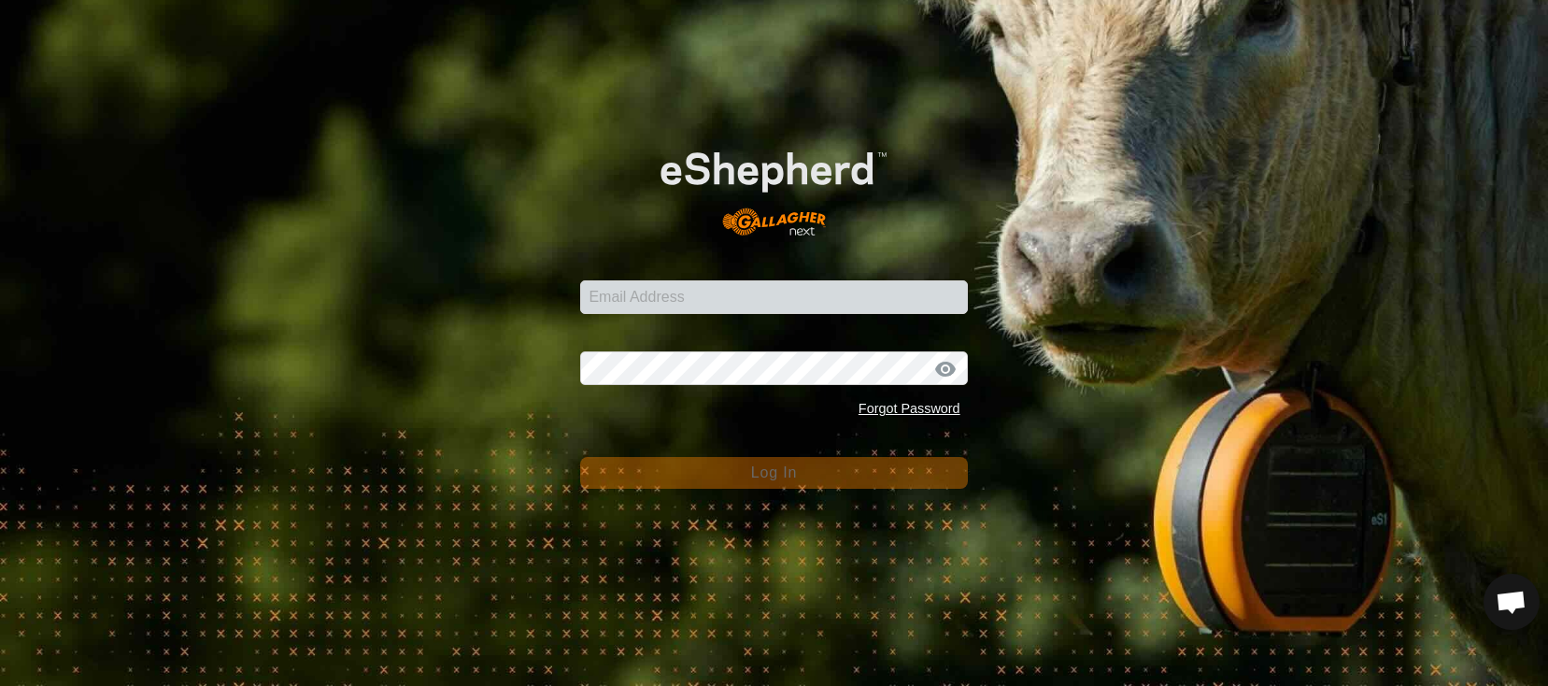 The width and height of the screenshot is (1548, 686). What do you see at coordinates (909, 408) in the screenshot?
I see `a: Forgot Password` at bounding box center [909, 408].